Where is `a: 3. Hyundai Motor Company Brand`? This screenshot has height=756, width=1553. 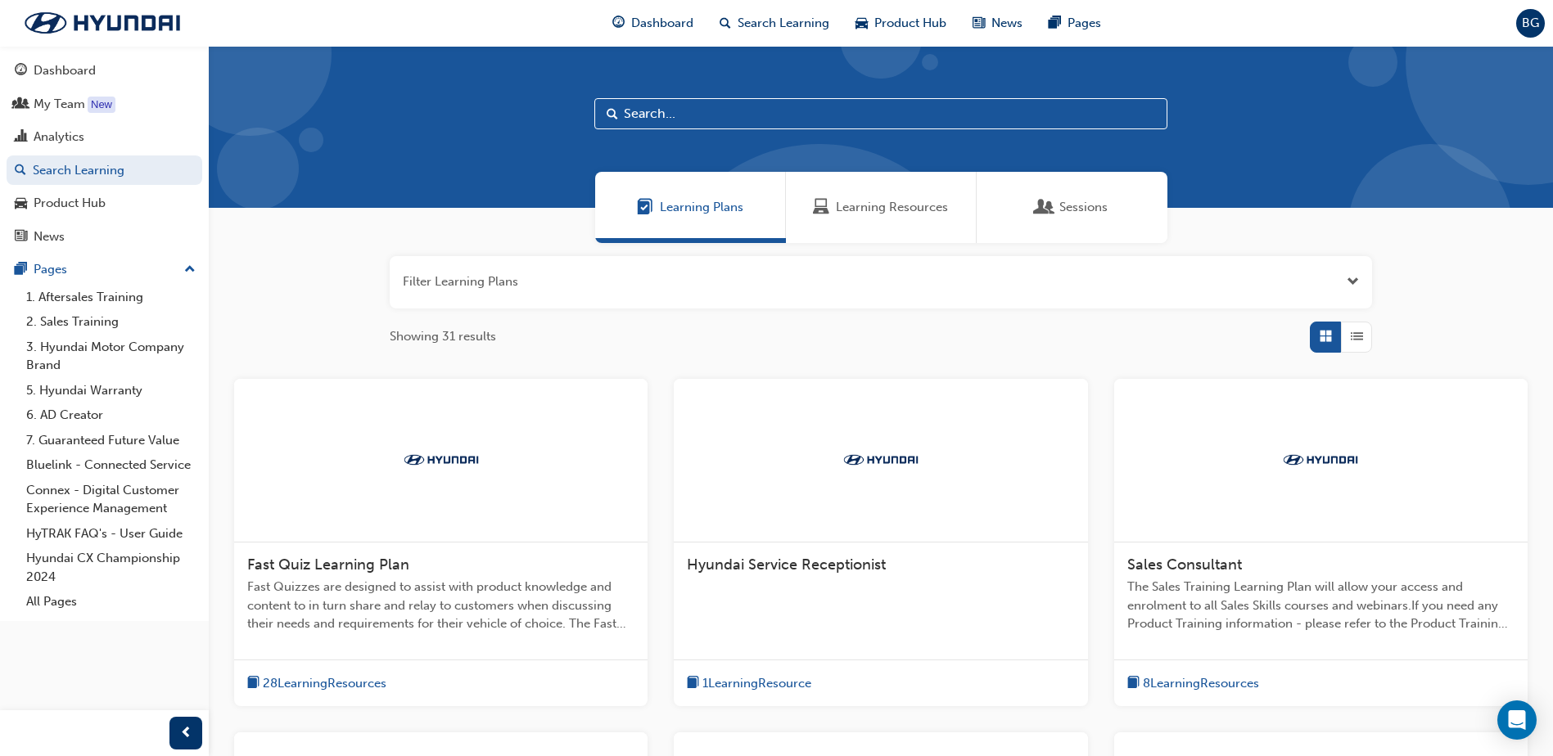
a: 3. Hyundai Motor Company Brand is located at coordinates (110, 356).